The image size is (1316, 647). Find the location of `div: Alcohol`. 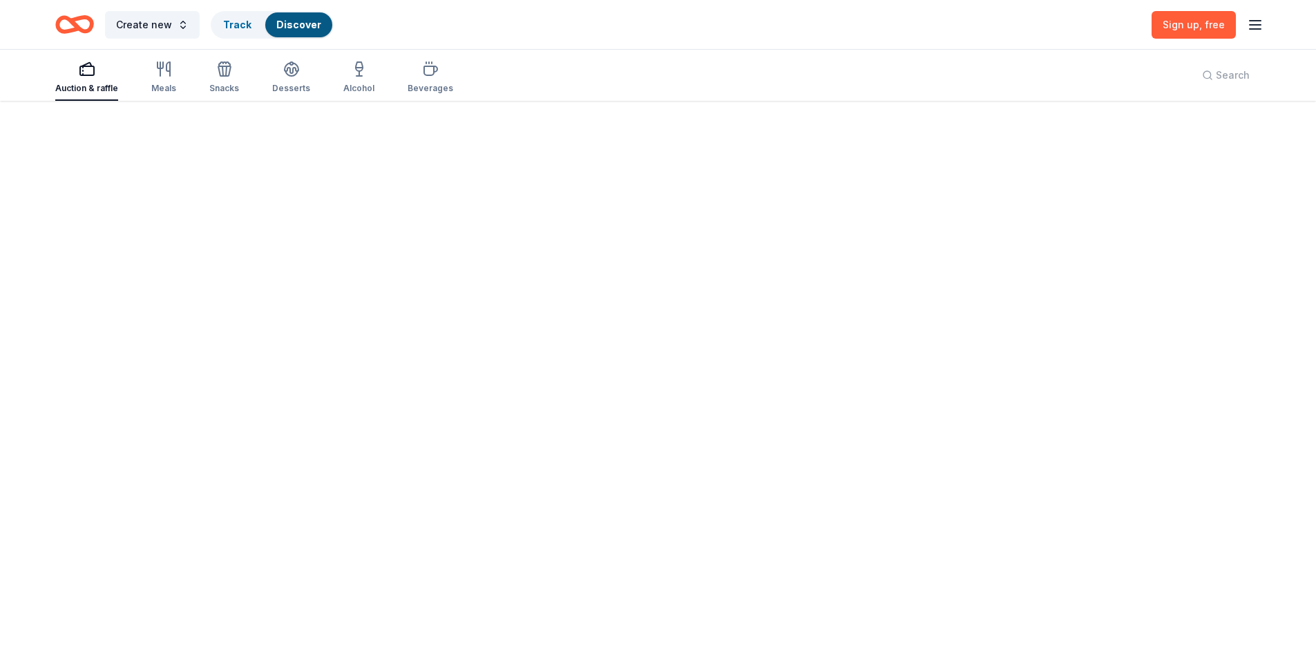

div: Alcohol is located at coordinates (359, 88).